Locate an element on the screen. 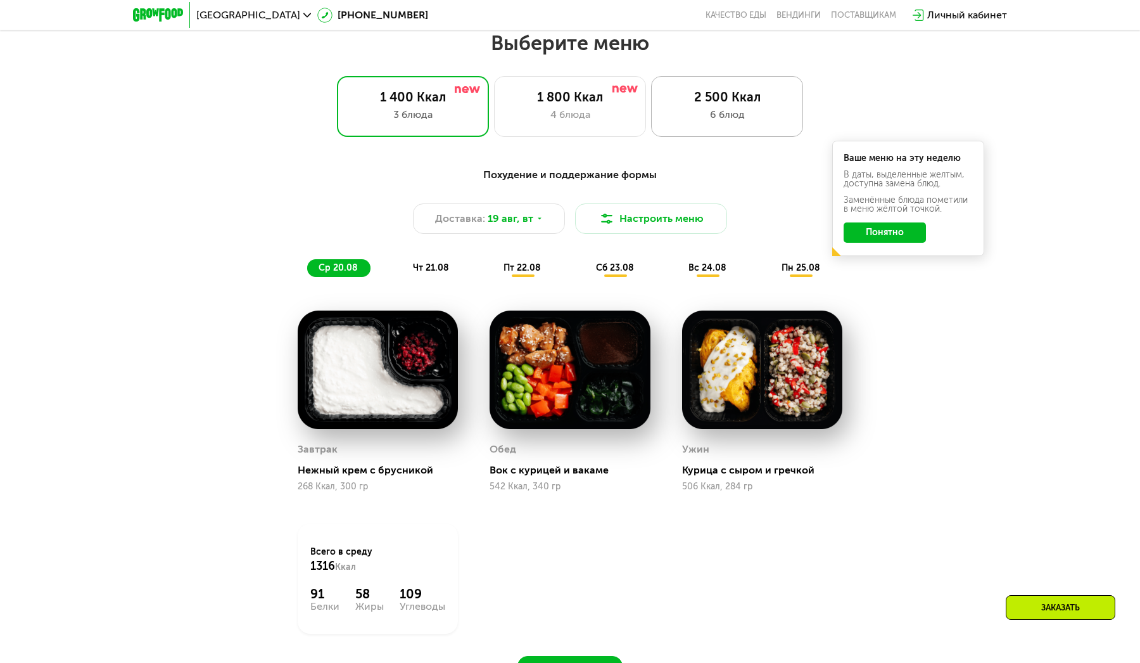 The height and width of the screenshot is (663, 1140). div: поставщикам is located at coordinates (863, 15).